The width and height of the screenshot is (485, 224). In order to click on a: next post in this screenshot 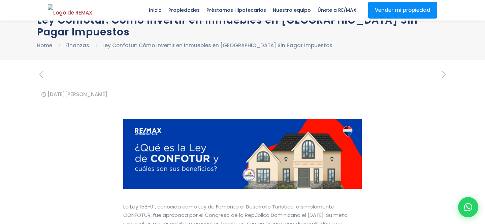, I will do `click(444, 75)`.